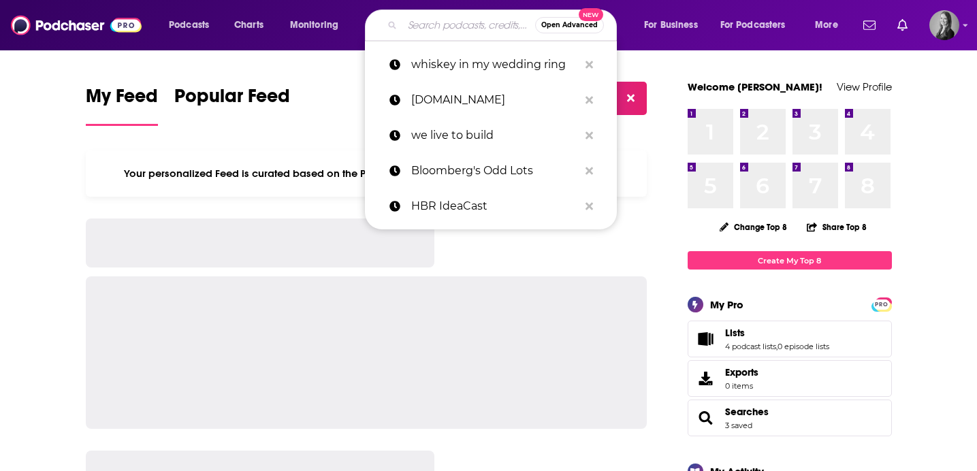 This screenshot has height=471, width=977. I want to click on a: My Feed, so click(122, 105).